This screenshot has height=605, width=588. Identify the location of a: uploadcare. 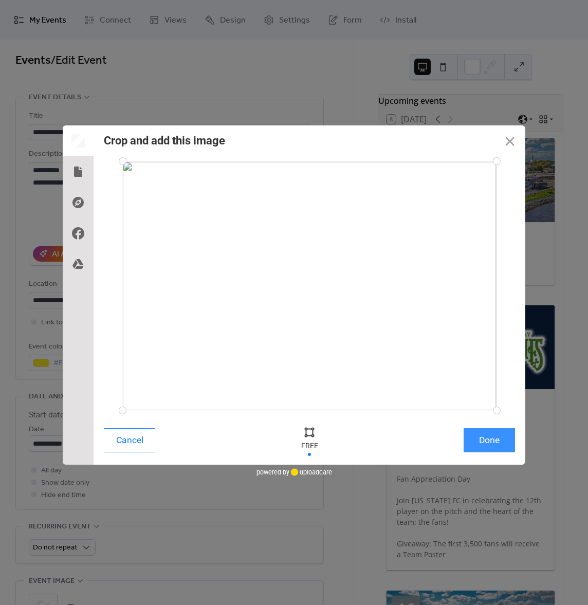
(310, 472).